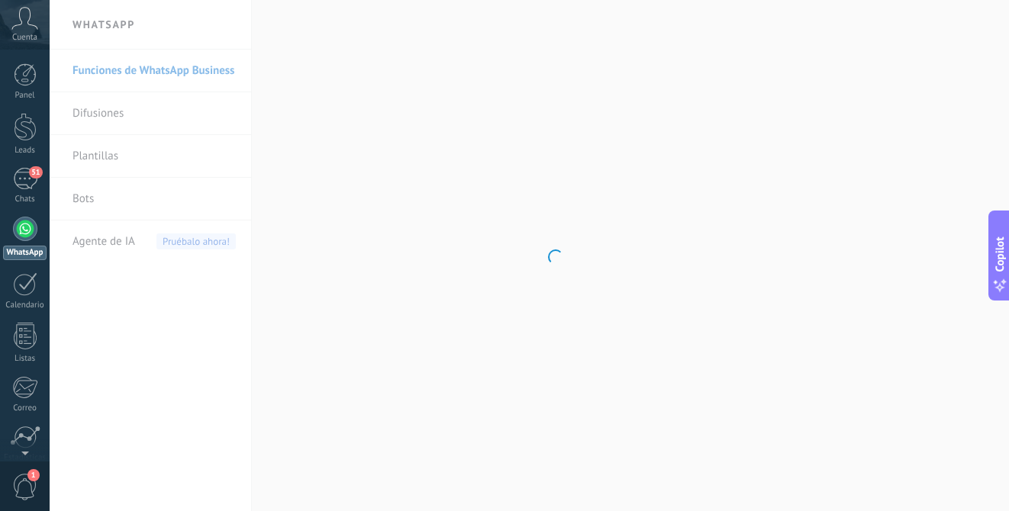 This screenshot has height=511, width=1009. Describe the element at coordinates (25, 408) in the screenshot. I see `div: Correo` at that location.